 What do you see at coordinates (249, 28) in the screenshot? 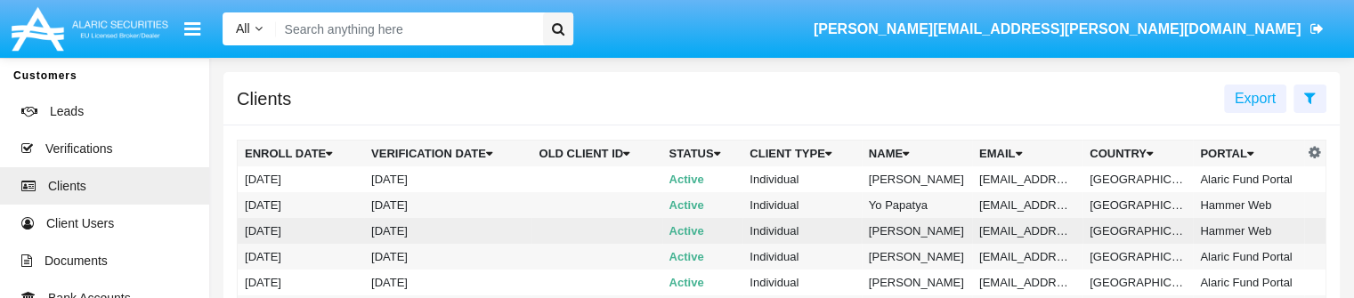
I see `a: All` at bounding box center [249, 28].